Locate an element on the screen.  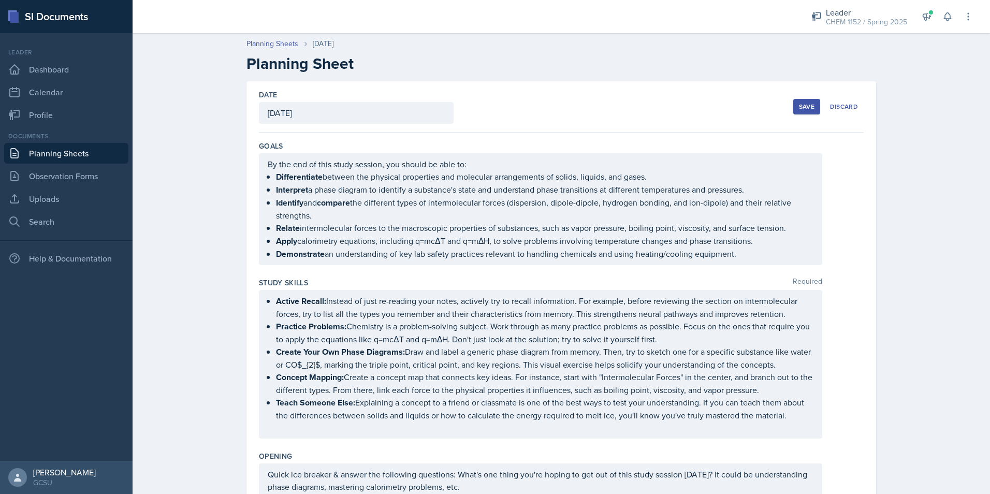
p: Draw and label a generic phase diagram from memory. Then, try to sketch one for a specific substa... is located at coordinates (545, 358).